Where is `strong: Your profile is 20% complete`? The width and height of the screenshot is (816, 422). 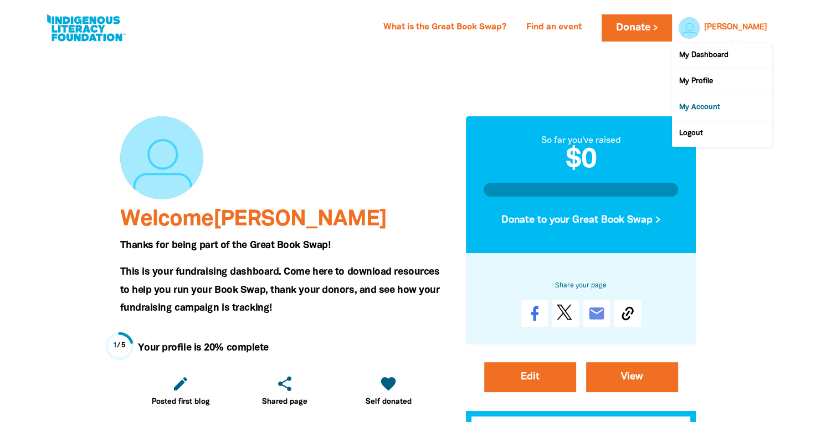 strong: Your profile is 20% complete is located at coordinates (203, 348).